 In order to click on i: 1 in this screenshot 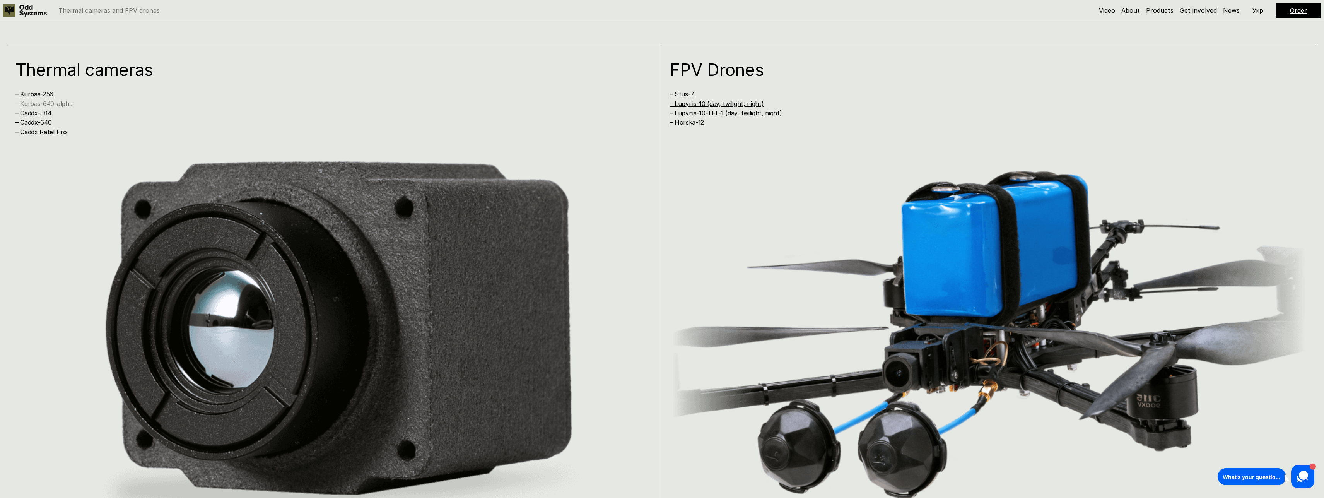, I will do `click(97, 3)`.